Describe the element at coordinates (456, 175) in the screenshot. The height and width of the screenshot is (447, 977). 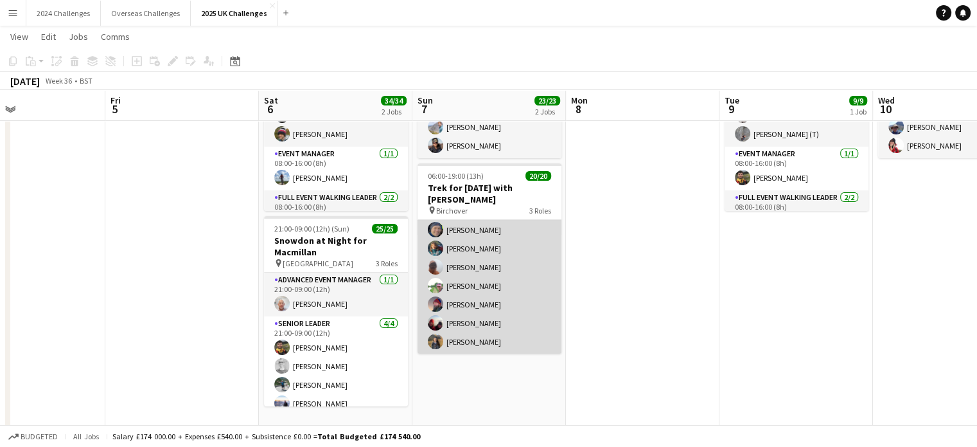
I see `span: 06:00-19:00 (13h)` at that location.